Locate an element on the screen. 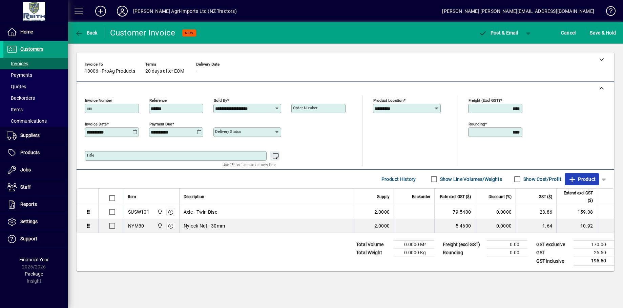 The image size is (623, 308). app-page-header-button: Back is located at coordinates (86, 33).